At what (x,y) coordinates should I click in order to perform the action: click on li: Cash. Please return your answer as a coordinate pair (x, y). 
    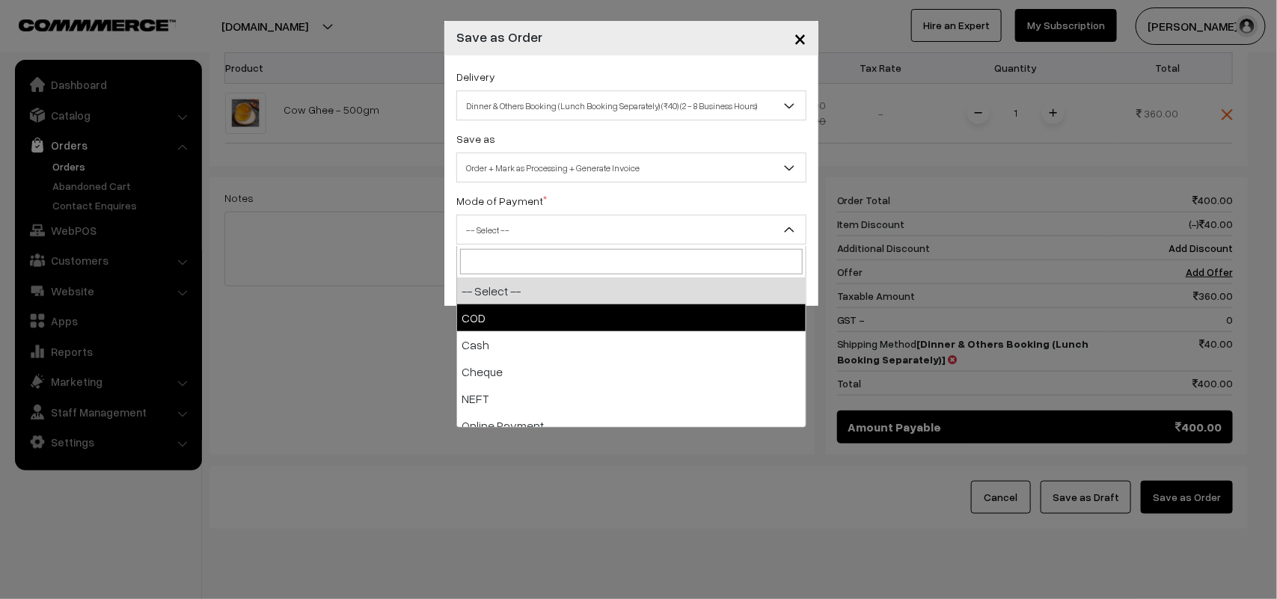
    Looking at the image, I should click on (631, 345).